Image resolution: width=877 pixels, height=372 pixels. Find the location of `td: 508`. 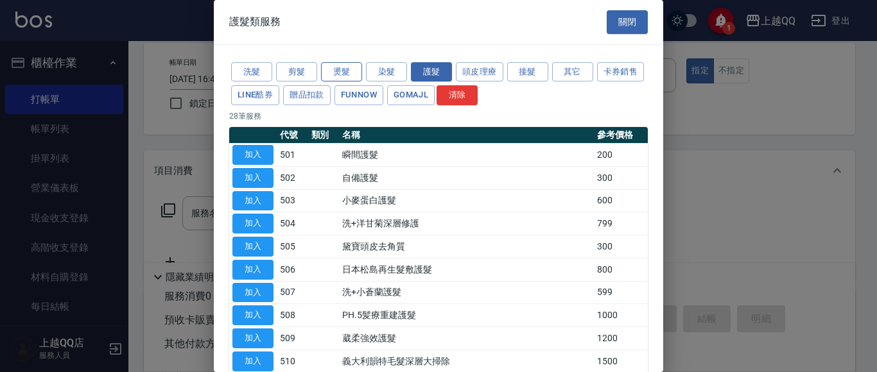

td: 508 is located at coordinates (292, 316).